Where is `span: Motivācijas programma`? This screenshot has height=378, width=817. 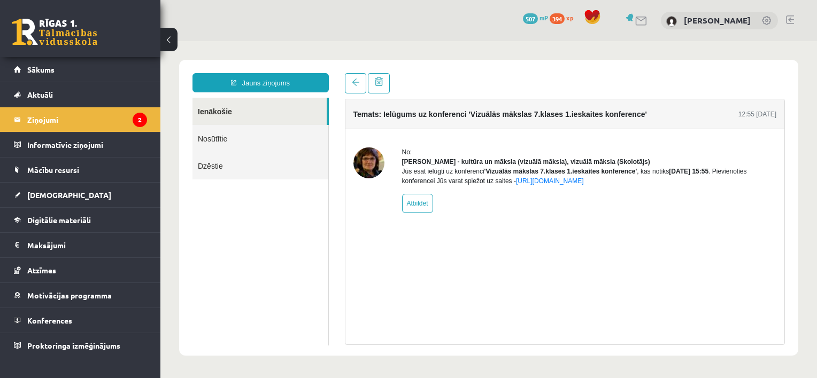
span: Motivācijas programma is located at coordinates (69, 296).